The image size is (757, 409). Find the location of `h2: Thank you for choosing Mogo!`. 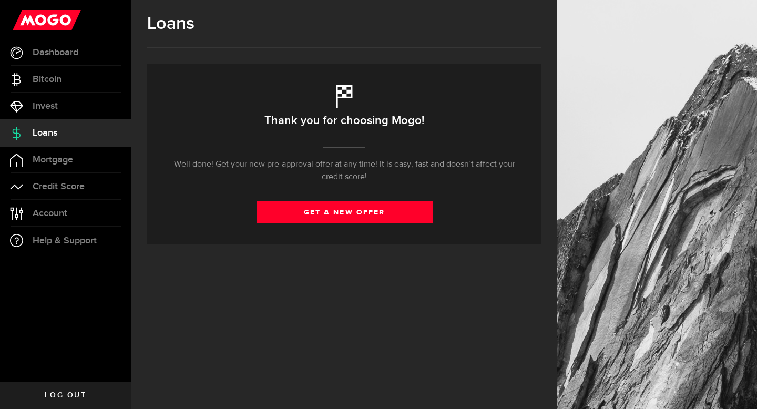

h2: Thank you for choosing Mogo! is located at coordinates (344, 121).